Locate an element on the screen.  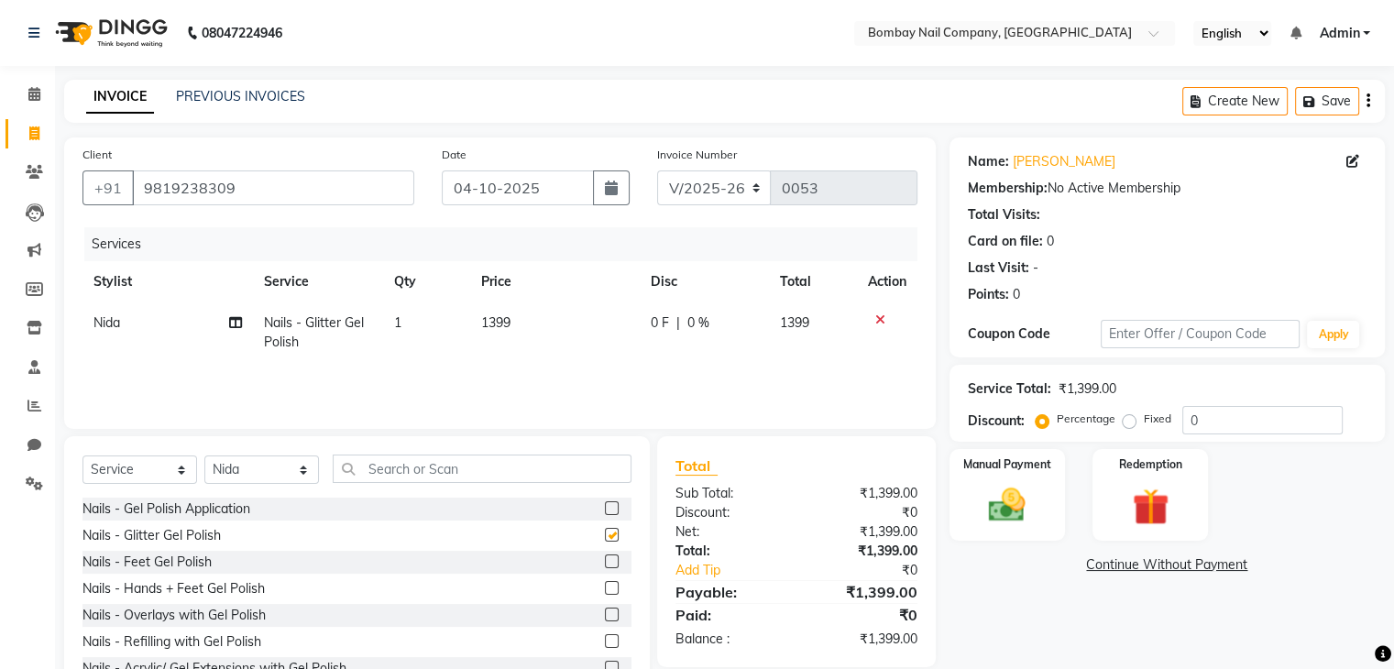
input: Search by Name/Mobile/Email/Code is located at coordinates (273, 188).